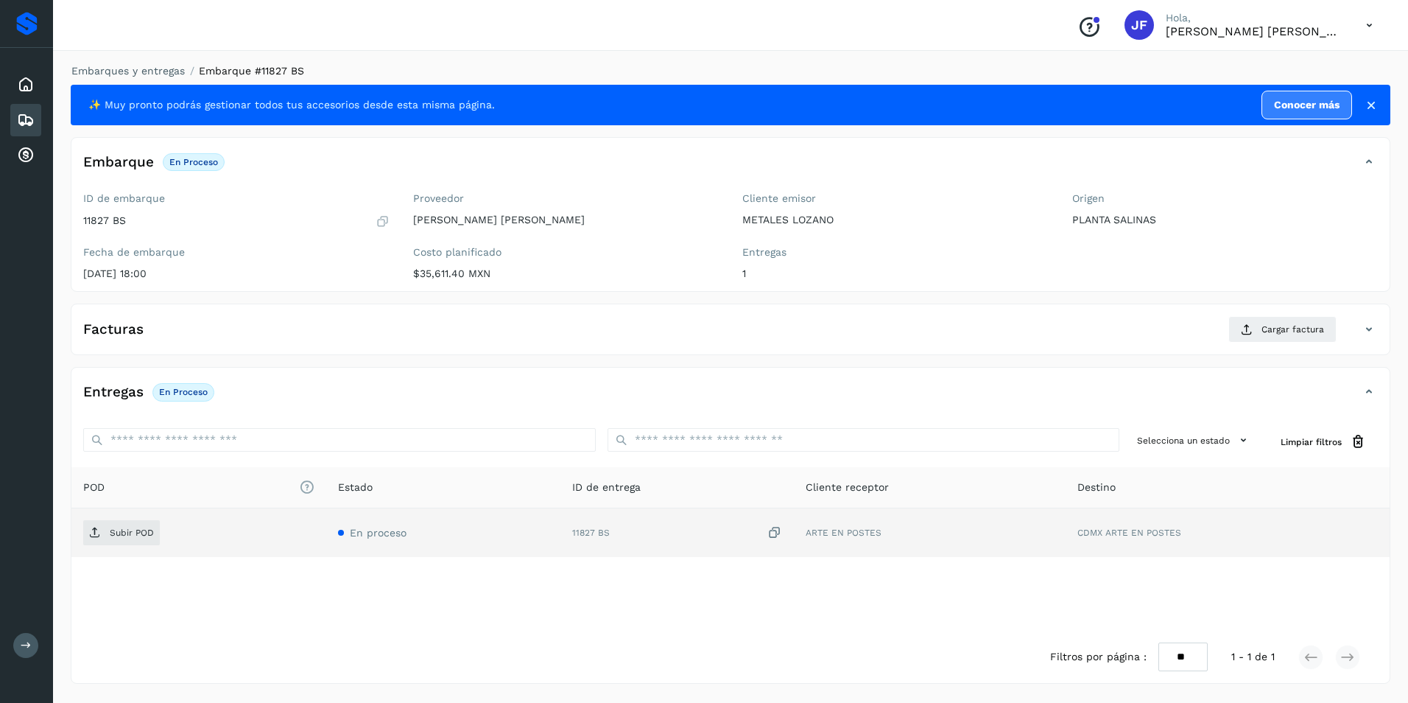  Describe the element at coordinates (355, 487) in the screenshot. I see `span: Estado` at that location.